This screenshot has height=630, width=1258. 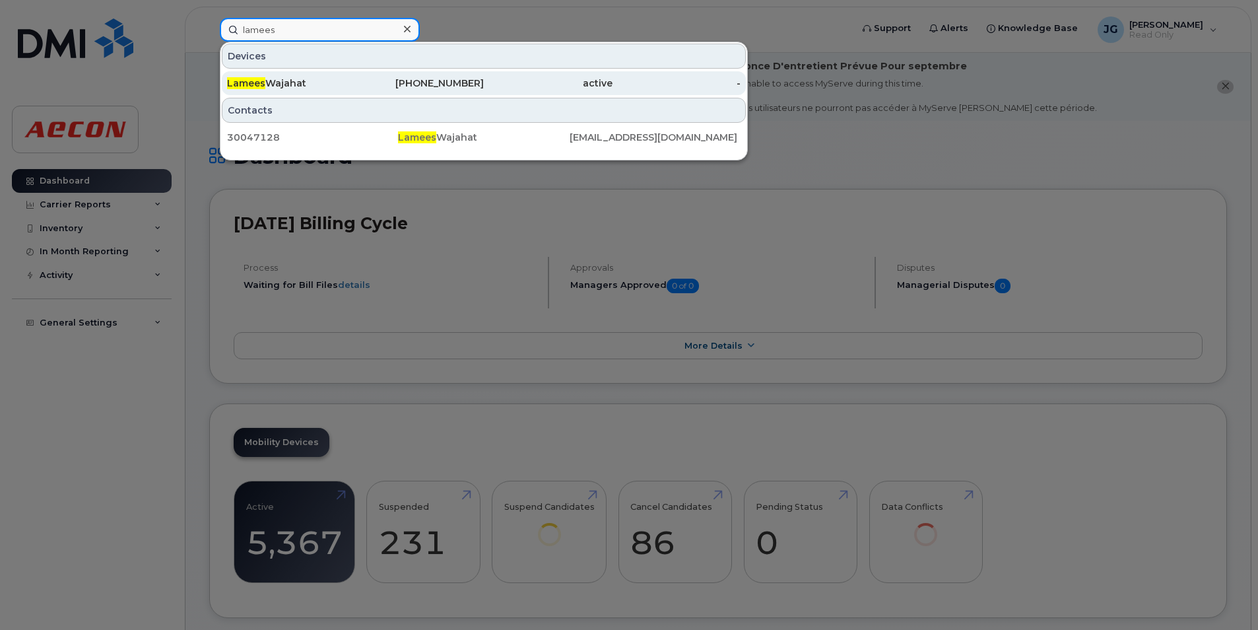 I want to click on div: 30047128, so click(x=312, y=137).